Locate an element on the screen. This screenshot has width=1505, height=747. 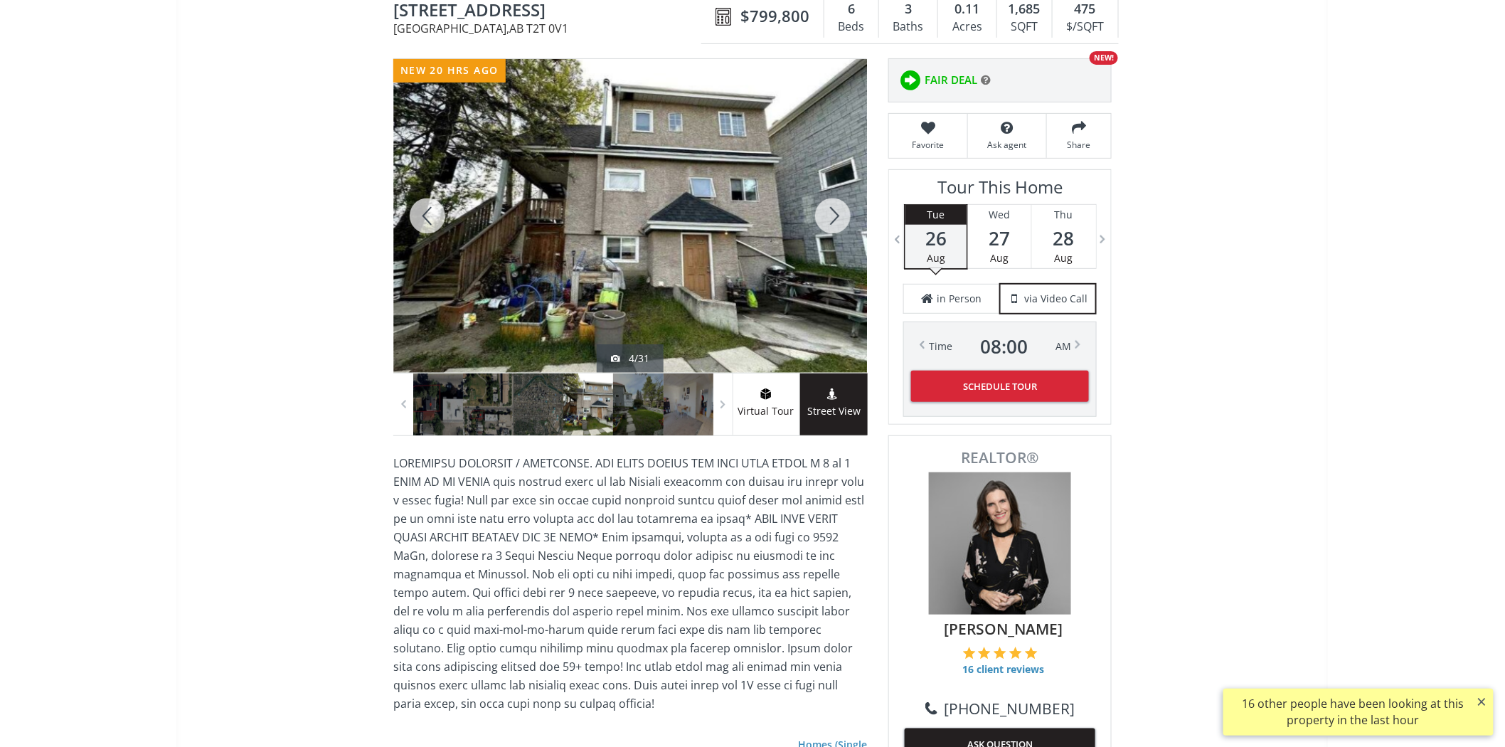
div: new 20 hrs ago is located at coordinates (450, 70).